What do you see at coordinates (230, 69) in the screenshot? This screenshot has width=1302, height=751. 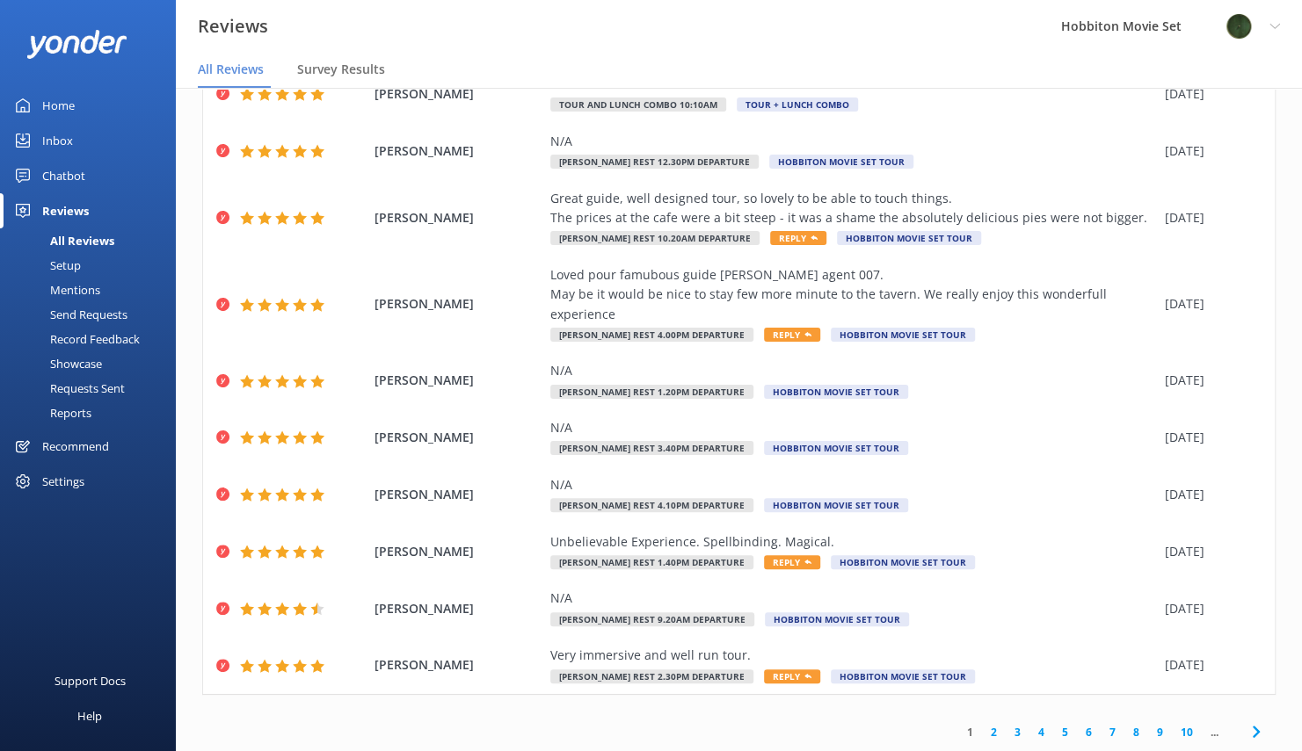 I see `span: All Reviews` at bounding box center [230, 69].